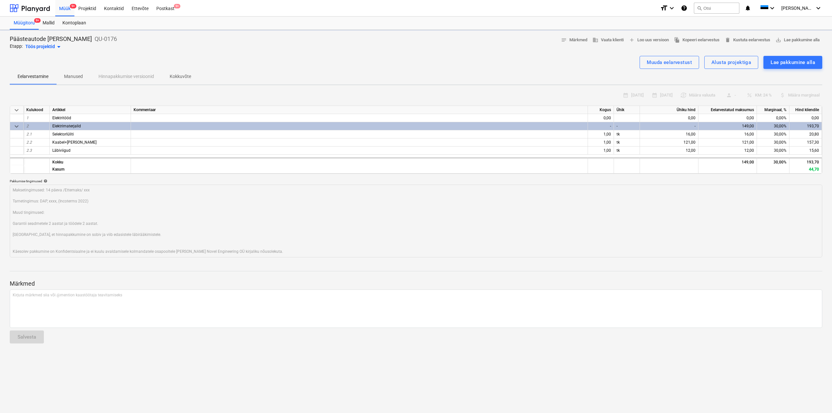  What do you see at coordinates (627, 110) in the screenshot?
I see `div: Ühik` at bounding box center [627, 110].